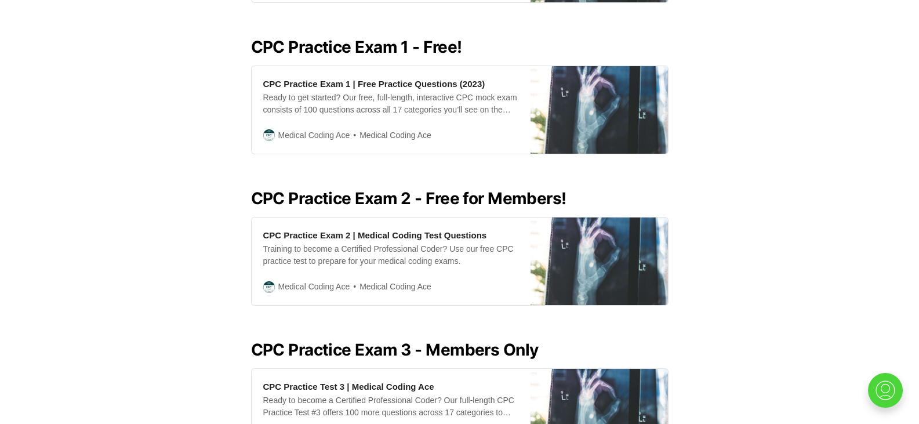 The height and width of the screenshot is (424, 919). What do you see at coordinates (460, 198) in the screenshot?
I see `h2: CPC Practice Exam 2 - Free for Members!` at bounding box center [460, 198].